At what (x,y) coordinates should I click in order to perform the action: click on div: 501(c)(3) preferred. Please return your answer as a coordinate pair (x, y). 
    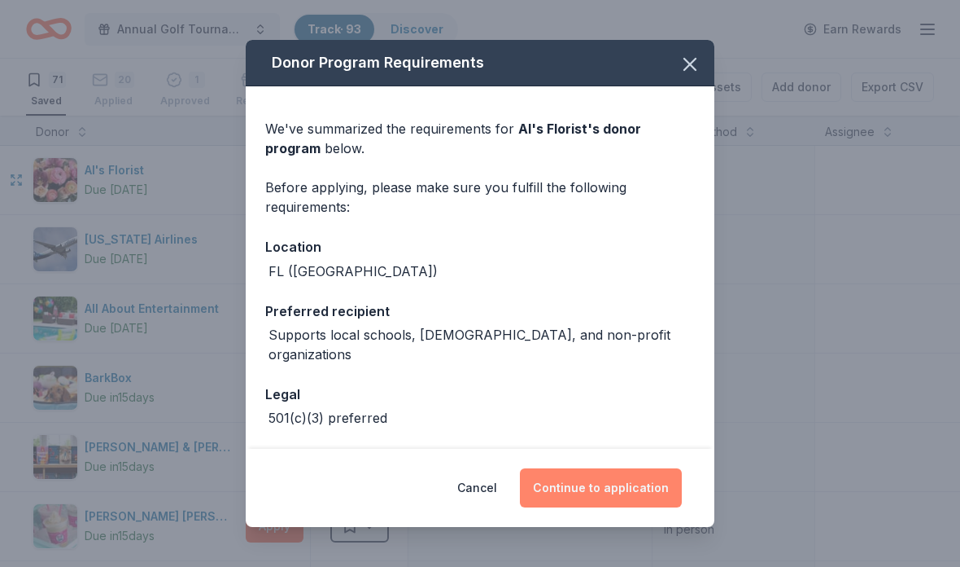
    Looking at the image, I should click on (328, 418).